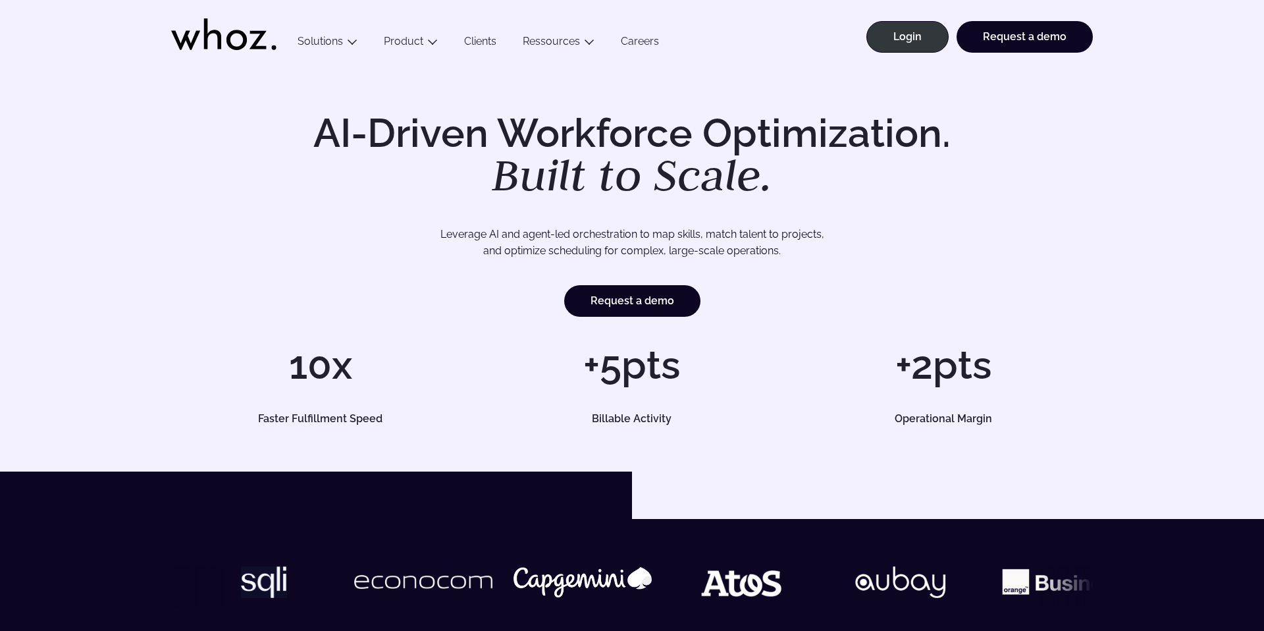 This screenshot has height=631, width=1264. Describe the element at coordinates (632, 155) in the screenshot. I see `h1: AI-Driven Workforce Optimization.` at that location.